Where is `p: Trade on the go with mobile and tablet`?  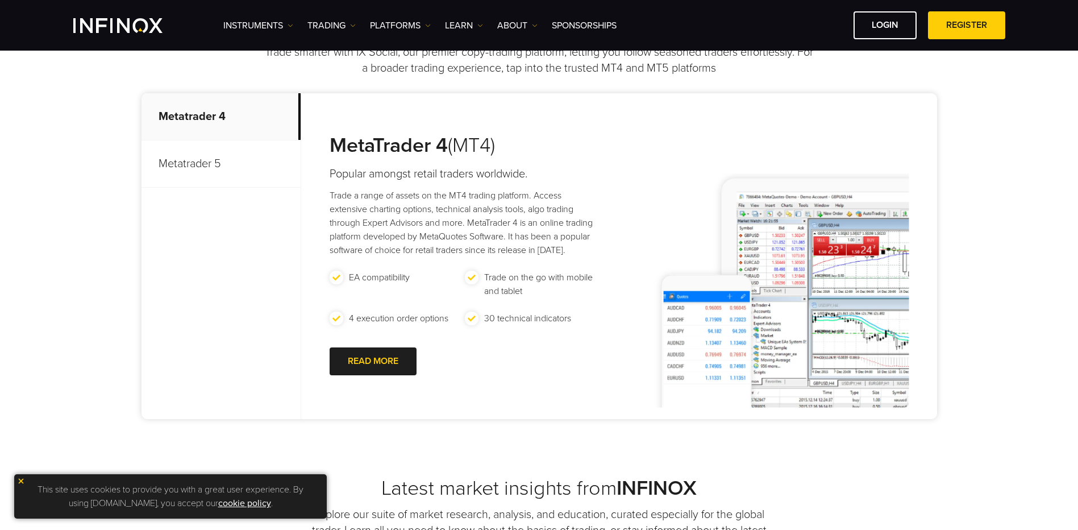 p: Trade on the go with mobile and tablet is located at coordinates (539, 284).